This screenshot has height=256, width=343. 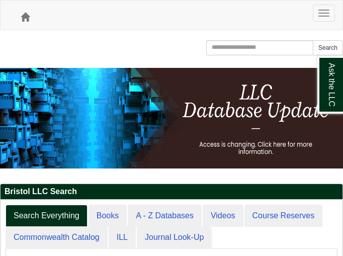 I want to click on button: Search, so click(x=327, y=48).